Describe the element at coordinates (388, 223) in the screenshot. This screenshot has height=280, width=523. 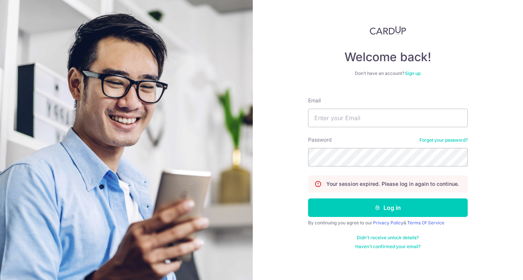
I see `a: Privacy Policy` at that location.